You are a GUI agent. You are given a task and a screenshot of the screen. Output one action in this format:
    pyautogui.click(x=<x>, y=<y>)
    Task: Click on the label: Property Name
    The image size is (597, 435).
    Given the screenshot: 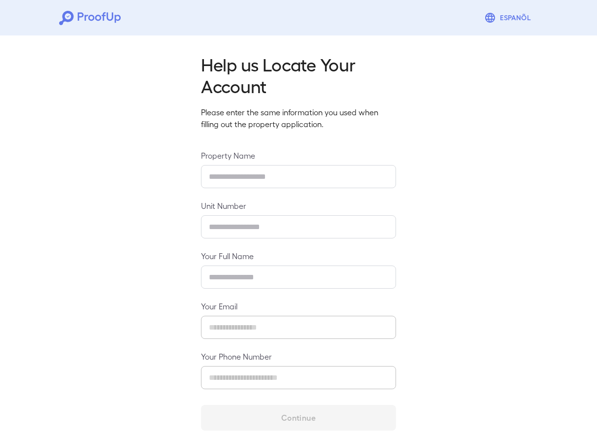 What is the action you would take?
    pyautogui.click(x=298, y=155)
    